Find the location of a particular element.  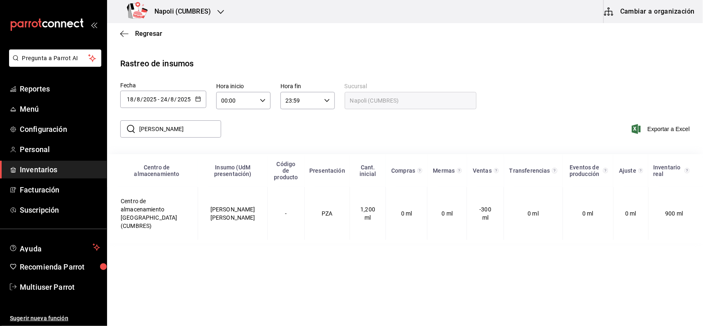

div: Ventas is located at coordinates (482, 171).